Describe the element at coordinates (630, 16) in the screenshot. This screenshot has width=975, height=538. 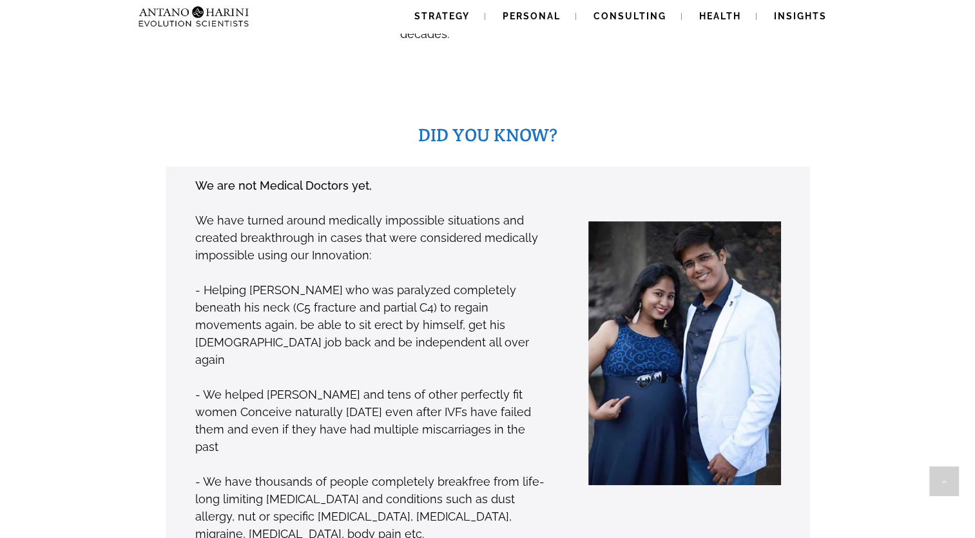
I see `span: Consulting` at that location.